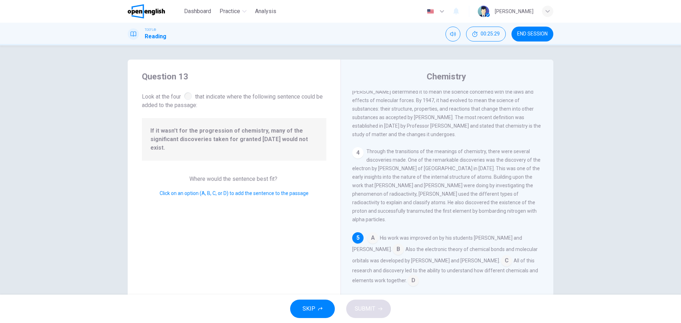 This screenshot has width=681, height=323. What do you see at coordinates (413, 280) in the screenshot?
I see `span: D` at bounding box center [413, 280].